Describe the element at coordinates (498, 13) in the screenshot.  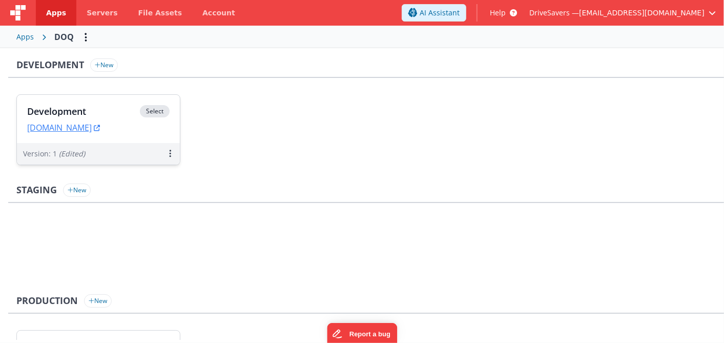
I see `span: Help` at that location.